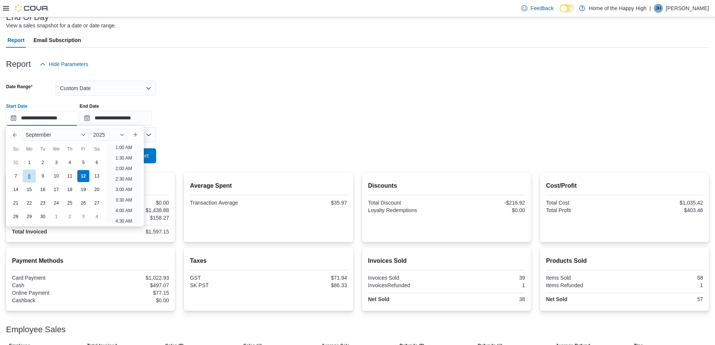  What do you see at coordinates (56, 189) in the screenshot?
I see `div: September, 2025` at bounding box center [56, 189].